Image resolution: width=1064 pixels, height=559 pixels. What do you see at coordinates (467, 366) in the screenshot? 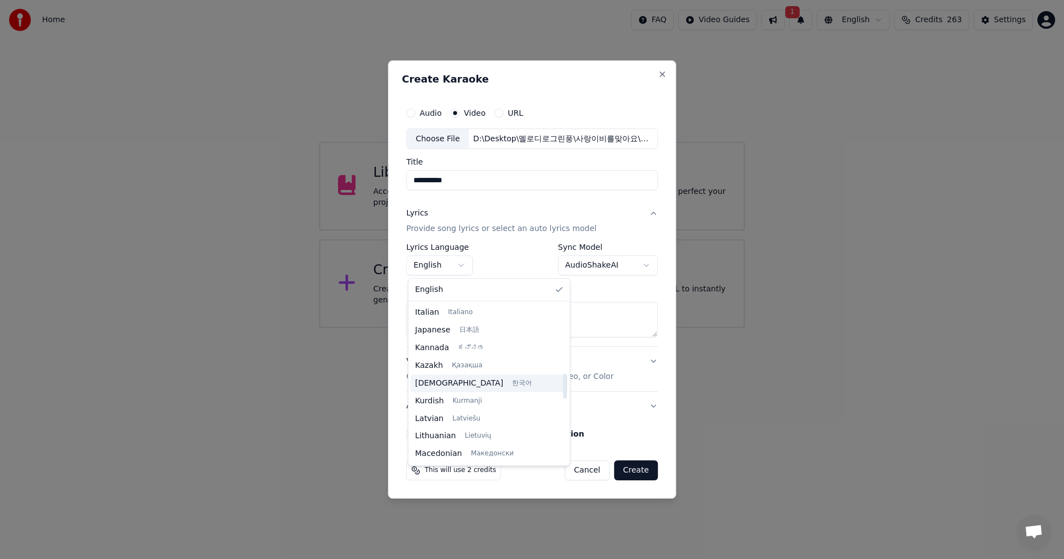
I see `span: Қазақша` at bounding box center [467, 366].